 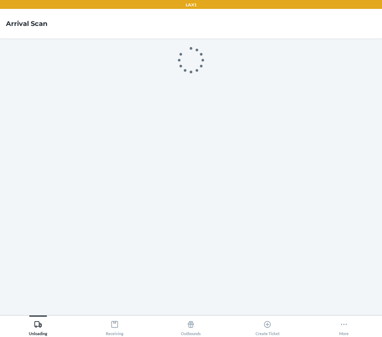 I want to click on p: LAX1, so click(x=191, y=5).